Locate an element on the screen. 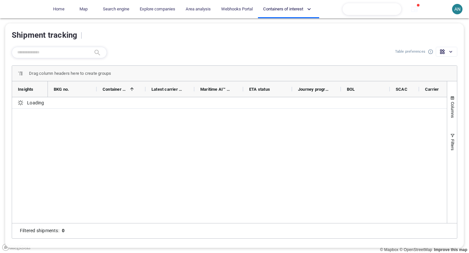 Image resolution: width=469 pixels, height=253 pixels. h6: Filtered shipments : is located at coordinates (39, 231).